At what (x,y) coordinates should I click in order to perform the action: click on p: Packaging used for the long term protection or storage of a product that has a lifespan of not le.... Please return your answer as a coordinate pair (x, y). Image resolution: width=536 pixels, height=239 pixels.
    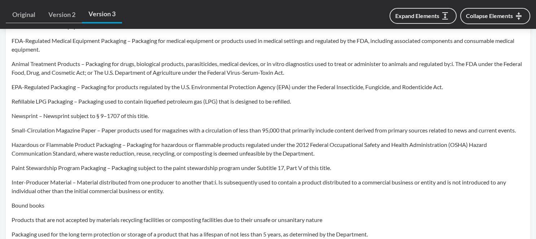
    Looking at the image, I should click on (268, 234).